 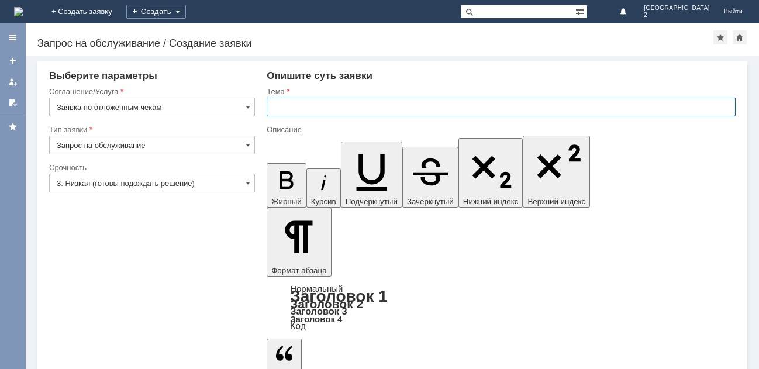 What do you see at coordinates (371, 201) in the screenshot?
I see `span: Подчеркнутый` at bounding box center [371, 201].